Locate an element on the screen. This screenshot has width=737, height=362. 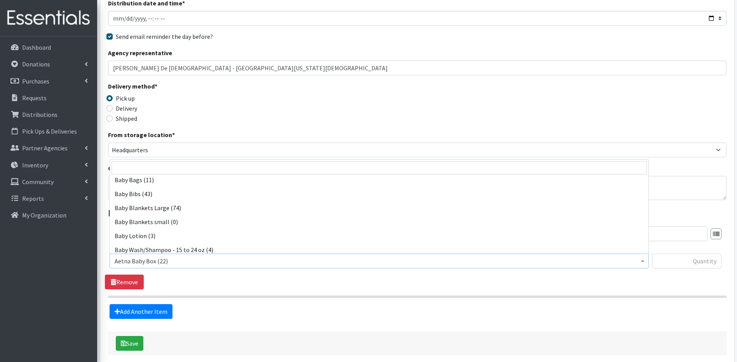
label: Comment is located at coordinates (122, 168).